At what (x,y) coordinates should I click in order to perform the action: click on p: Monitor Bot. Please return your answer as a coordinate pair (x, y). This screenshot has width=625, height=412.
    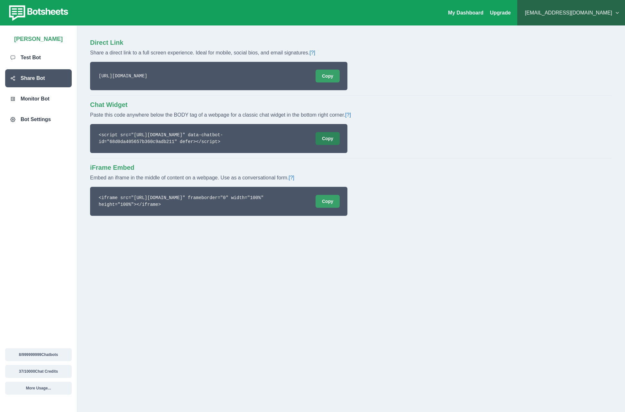
    Looking at the image, I should click on (35, 99).